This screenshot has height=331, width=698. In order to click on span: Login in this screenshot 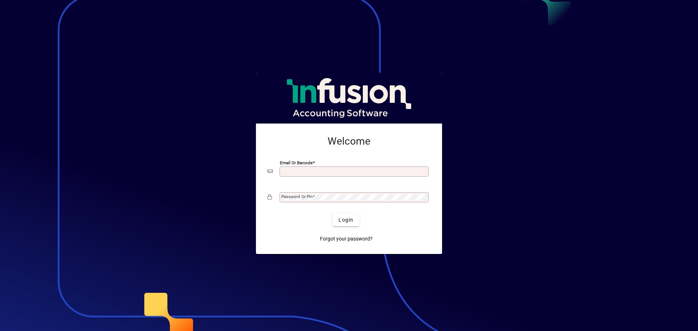, I will do `click(346, 220)`.